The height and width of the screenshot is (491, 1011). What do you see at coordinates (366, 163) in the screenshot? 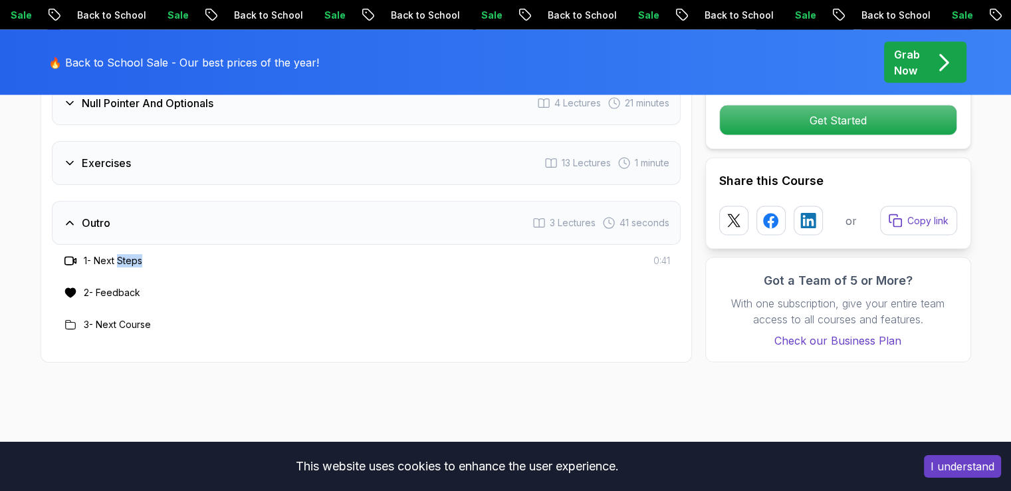
I see `button: Exercises13 Lectures 1 minute` at bounding box center [366, 163].